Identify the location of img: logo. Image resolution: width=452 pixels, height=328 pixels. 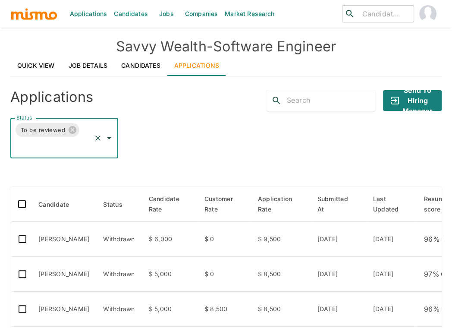
(34, 14).